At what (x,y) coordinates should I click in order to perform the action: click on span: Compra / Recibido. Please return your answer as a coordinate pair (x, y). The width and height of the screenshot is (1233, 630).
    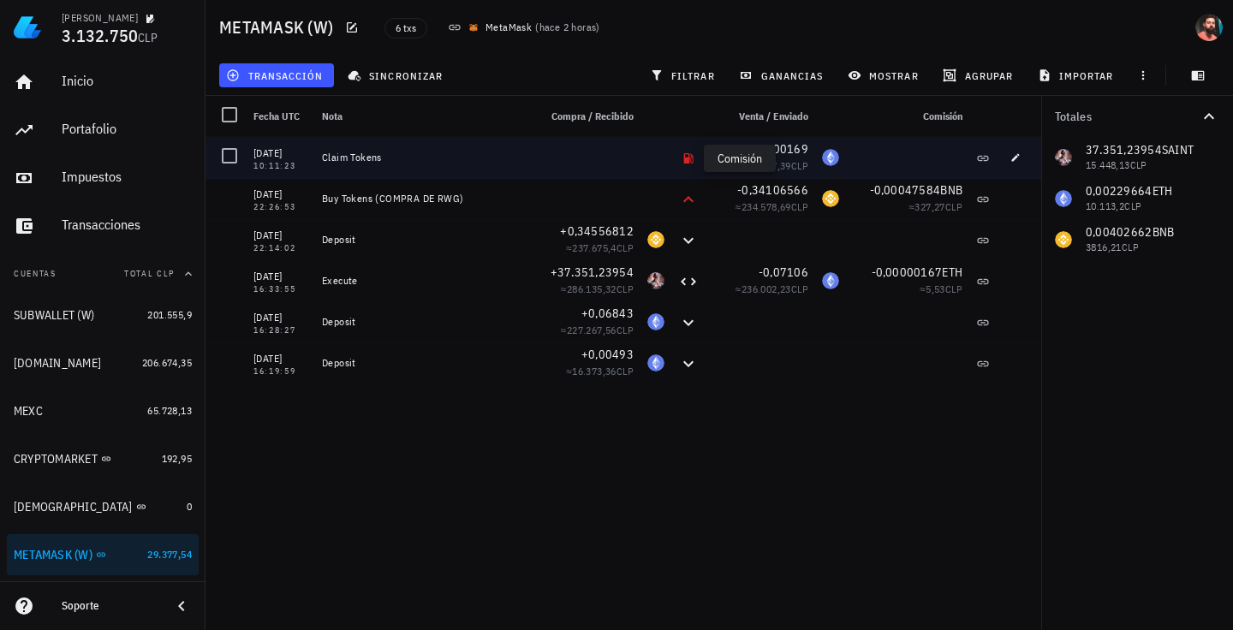
    Looking at the image, I should click on (593, 116).